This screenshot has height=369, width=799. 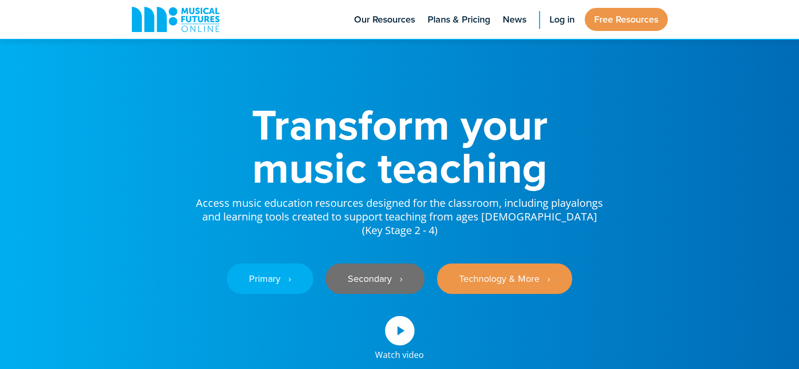 I want to click on span: Our Resources, so click(x=385, y=19).